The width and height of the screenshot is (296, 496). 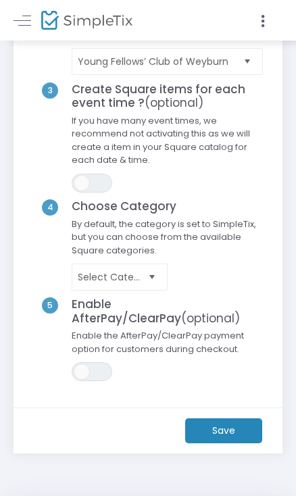 I want to click on span: Young Fellows’ Club of Weyburn, so click(x=158, y=62).